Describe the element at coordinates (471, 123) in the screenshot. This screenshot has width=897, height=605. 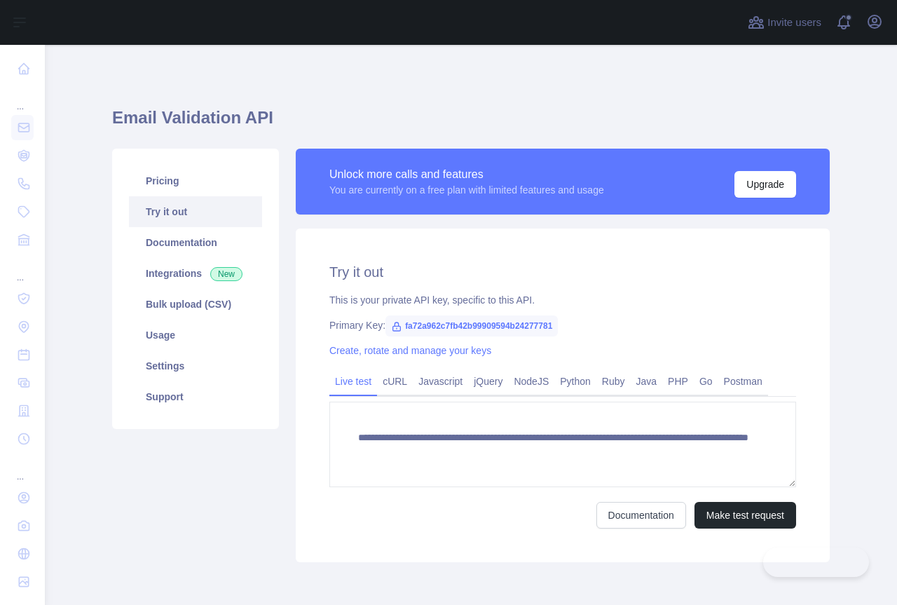
I see `h1: Email Validation API` at that location.